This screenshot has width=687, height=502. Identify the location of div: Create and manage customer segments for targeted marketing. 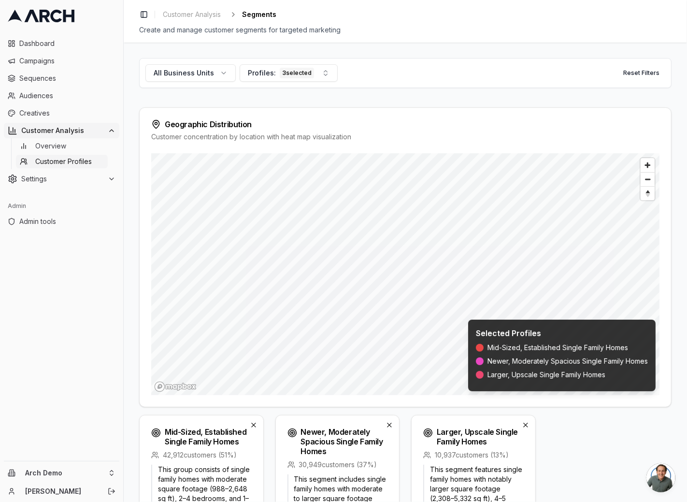
(405, 30).